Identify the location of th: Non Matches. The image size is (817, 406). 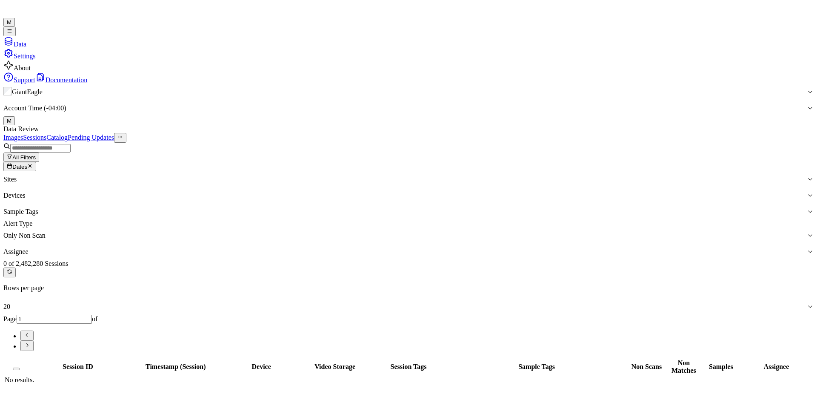
(683, 366).